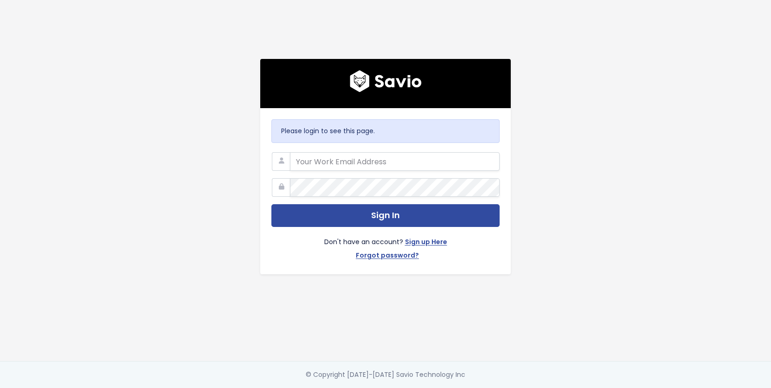 The image size is (771, 388). I want to click on a: Sign up Here, so click(426, 243).